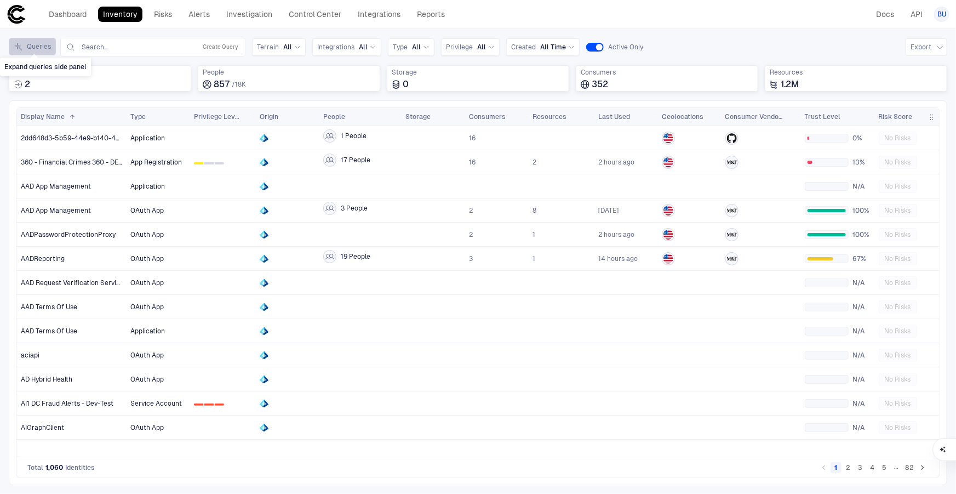 This screenshot has height=494, width=956. Describe the element at coordinates (67, 14) in the screenshot. I see `a: Dashboard` at that location.